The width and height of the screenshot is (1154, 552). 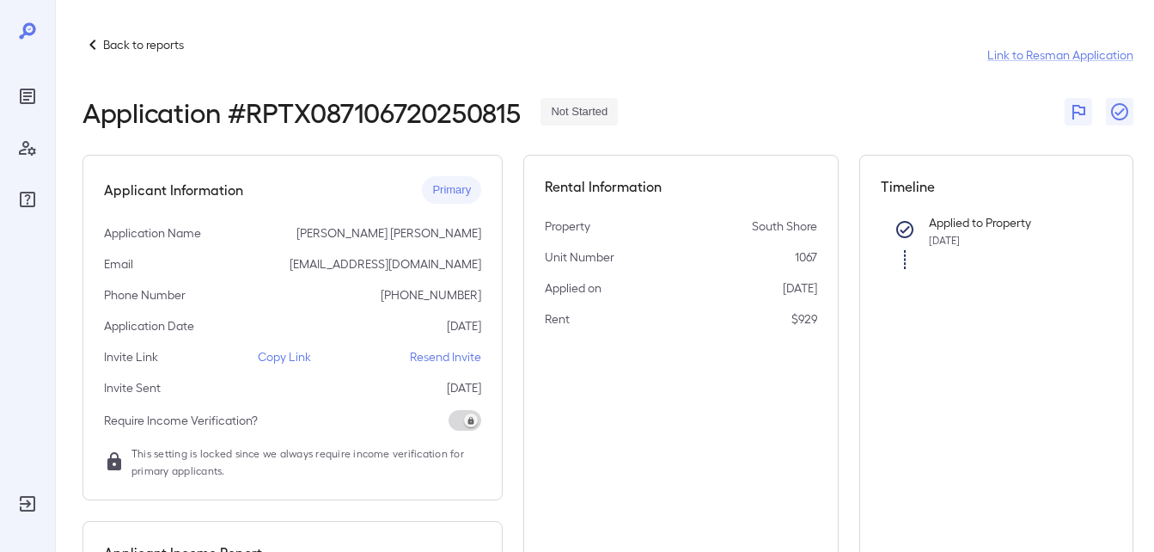 What do you see at coordinates (784, 226) in the screenshot?
I see `p: South Shore` at bounding box center [784, 226].